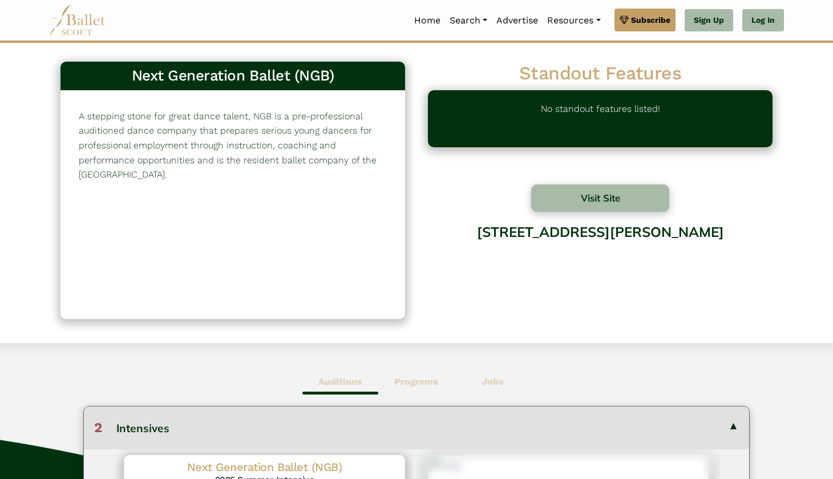 The image size is (833, 479). What do you see at coordinates (600, 198) in the screenshot?
I see `button: Visit Site` at bounding box center [600, 198].